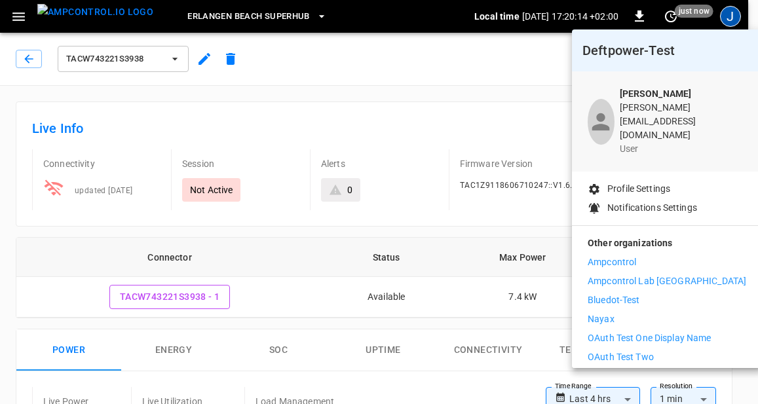 This screenshot has height=404, width=758. Describe the element at coordinates (667, 246) in the screenshot. I see `p: Other organizations` at that location.